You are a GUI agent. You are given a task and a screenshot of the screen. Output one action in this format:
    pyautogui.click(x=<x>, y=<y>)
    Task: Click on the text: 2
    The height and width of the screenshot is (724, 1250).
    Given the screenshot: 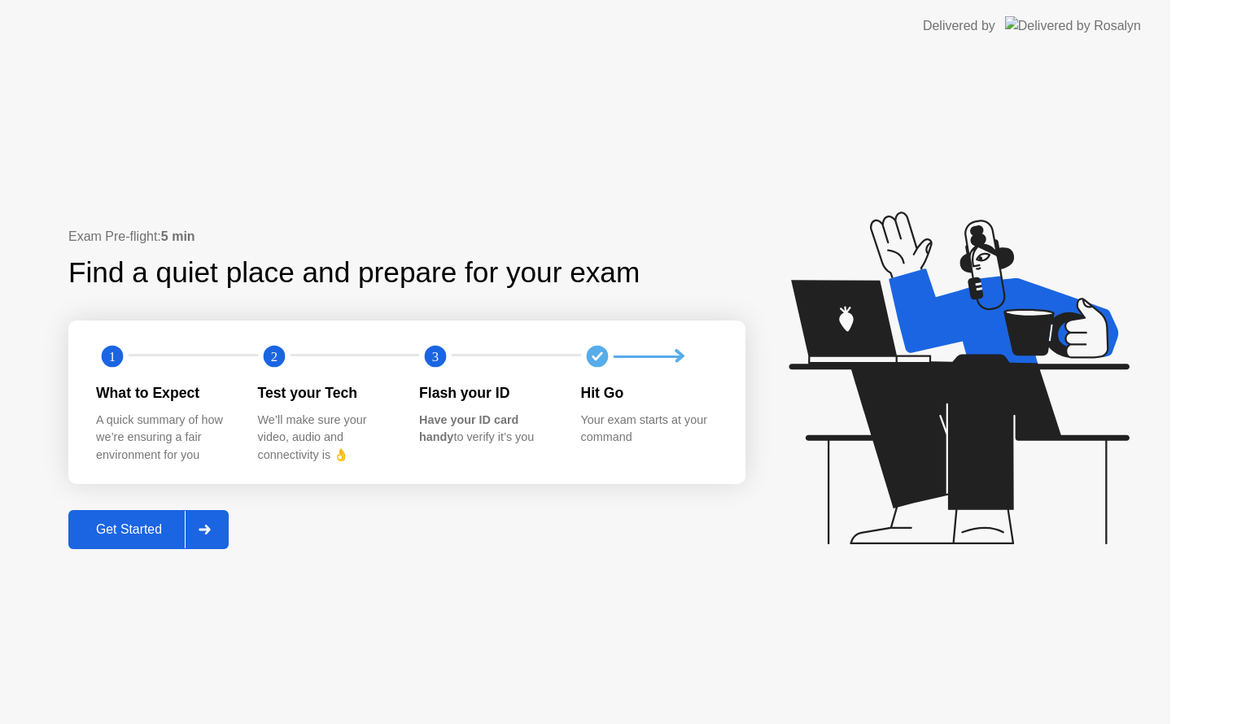 What is the action you would take?
    pyautogui.click(x=273, y=356)
    